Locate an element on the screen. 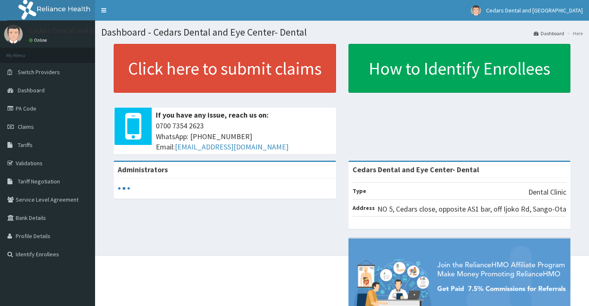 The image size is (589, 306). a: Click here to submit claims is located at coordinates (225, 68).